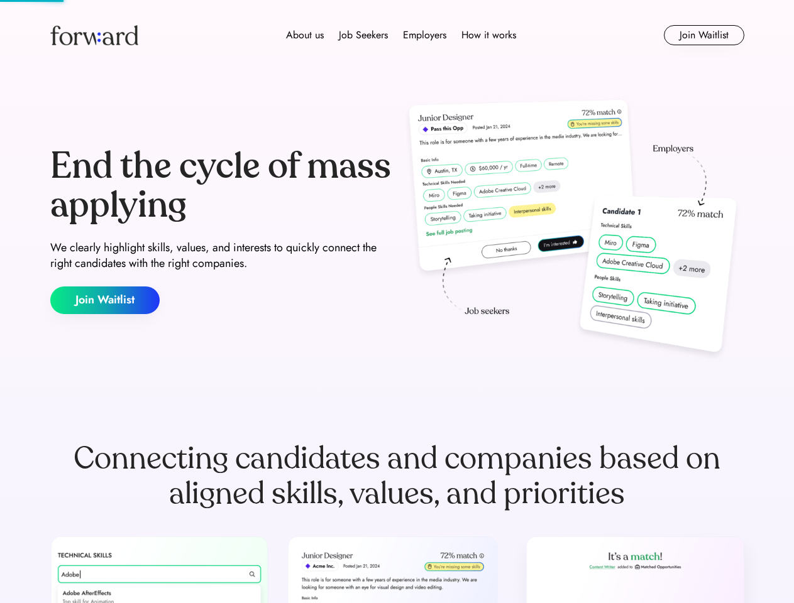  Describe the element at coordinates (397, 476) in the screenshot. I see `div: Connecting candidates and companies based on aligned skills, values, and priorities` at that location.